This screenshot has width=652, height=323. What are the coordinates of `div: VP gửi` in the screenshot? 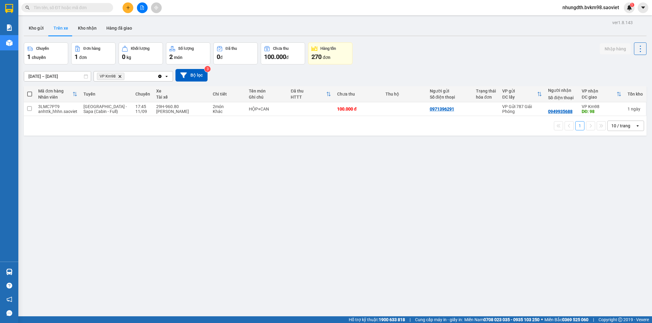 It's located at (520, 91).